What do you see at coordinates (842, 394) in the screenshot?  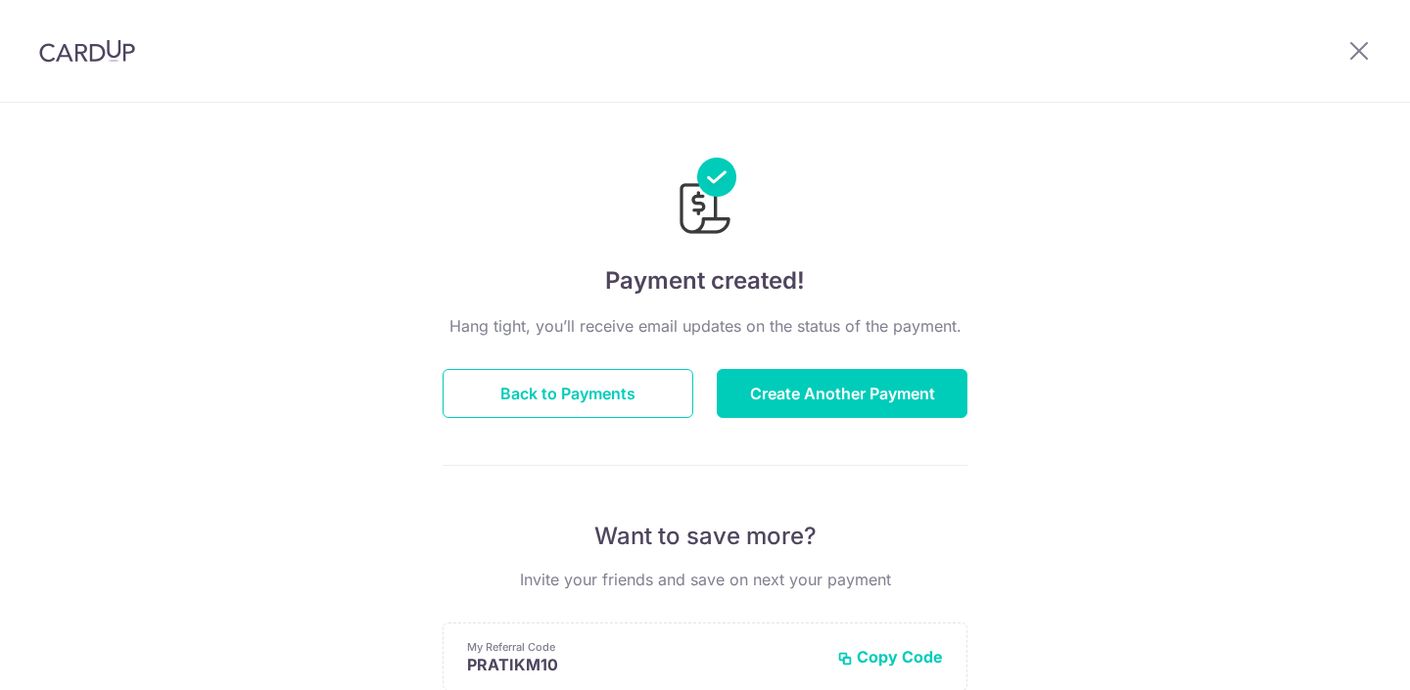 I see `button: Create Another Payment` at bounding box center [842, 394].